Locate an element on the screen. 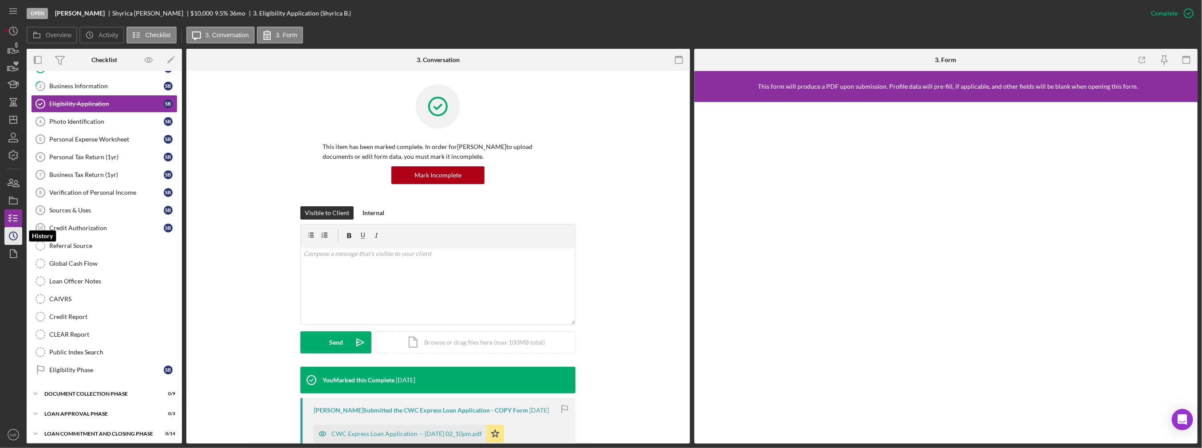  button: Send is located at coordinates (336, 343).